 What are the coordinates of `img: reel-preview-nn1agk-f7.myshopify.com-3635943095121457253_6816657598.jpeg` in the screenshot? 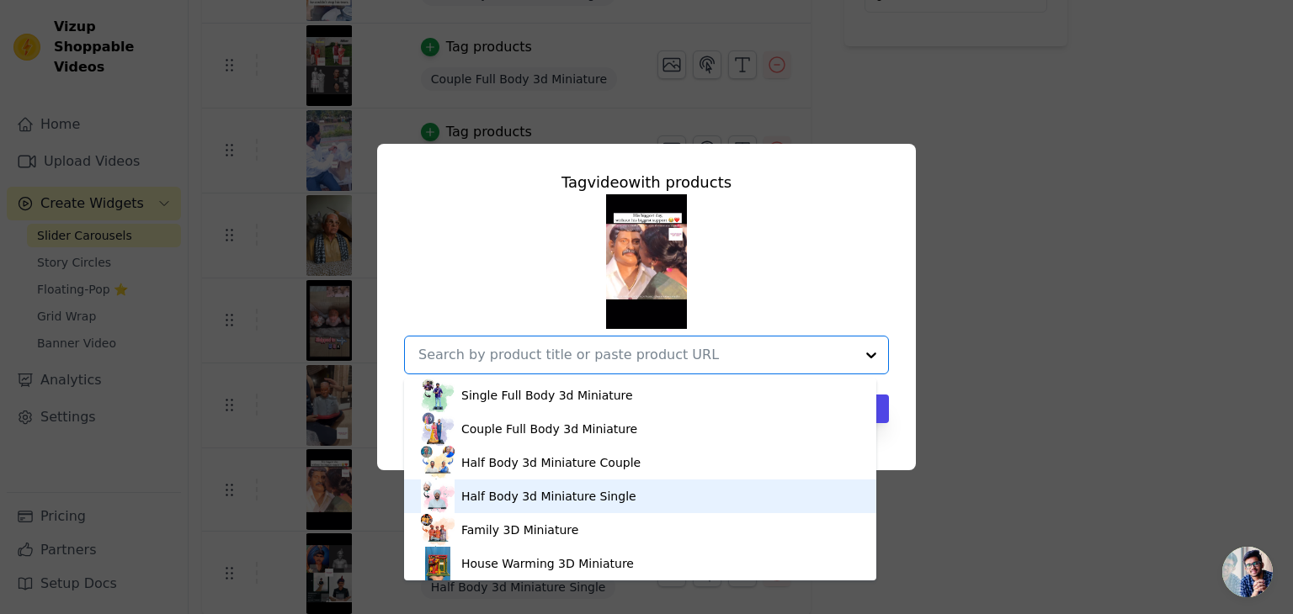 It's located at (646, 262).